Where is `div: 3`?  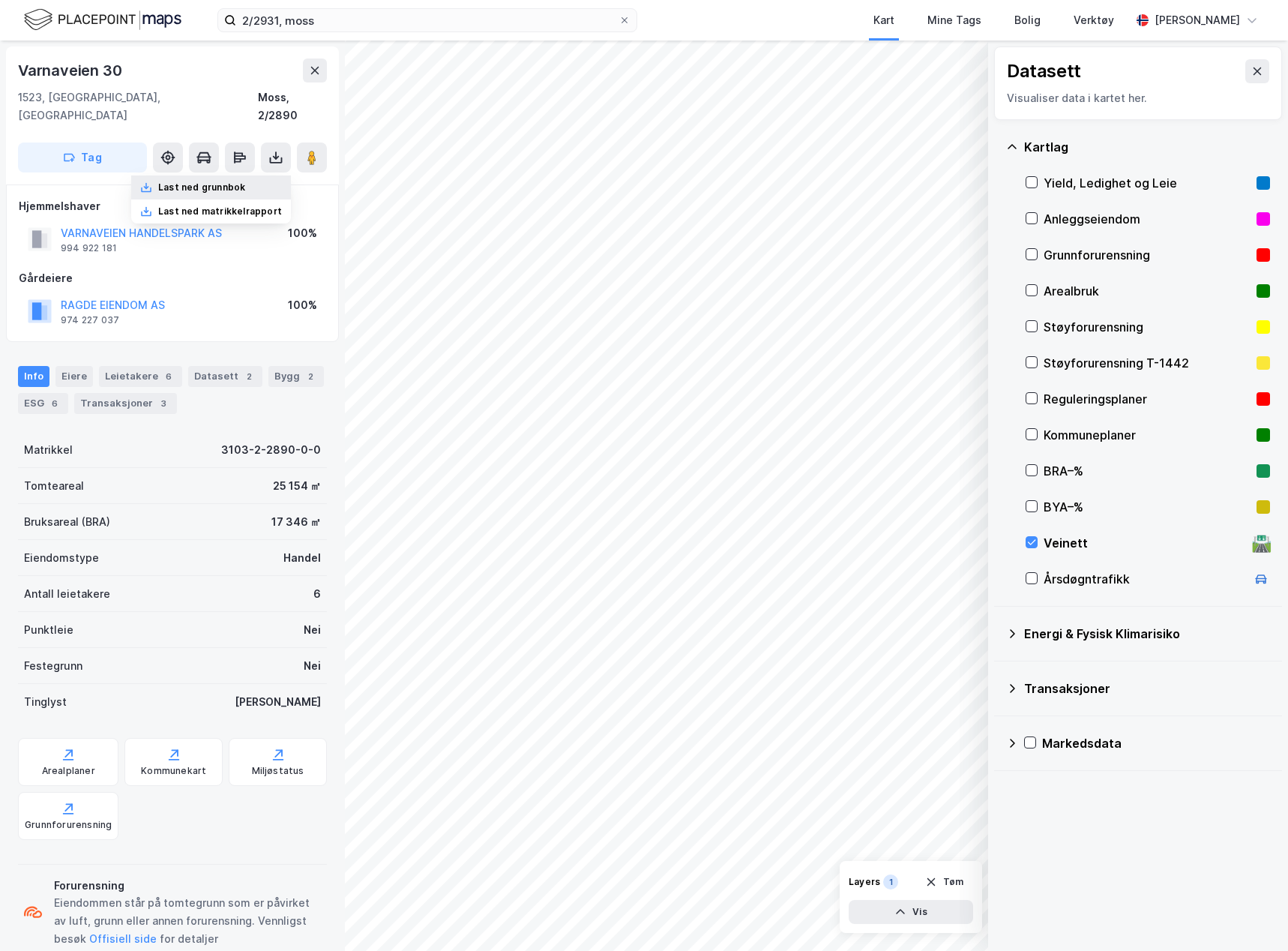 div: 3 is located at coordinates (163, 403).